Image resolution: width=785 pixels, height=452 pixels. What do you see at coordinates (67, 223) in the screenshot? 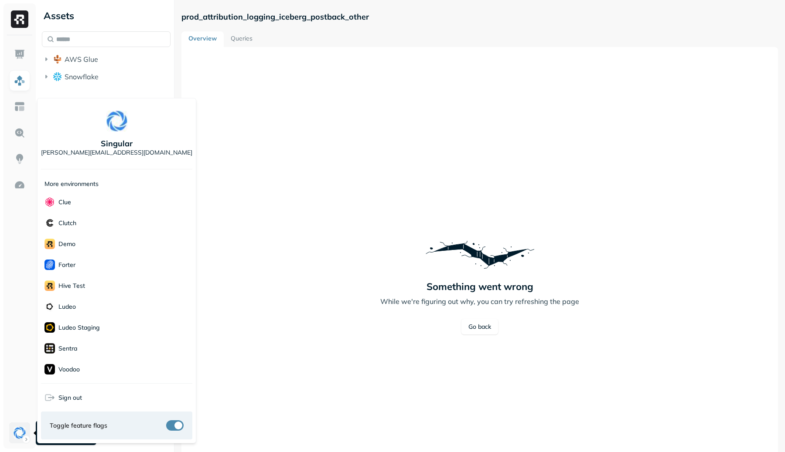
I see `p: Clutch` at bounding box center [67, 223].